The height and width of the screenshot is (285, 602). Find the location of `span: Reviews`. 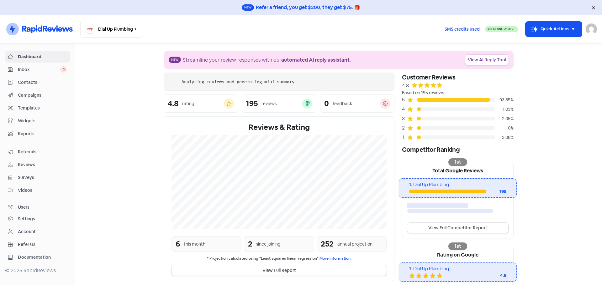

span: Reviews is located at coordinates (42, 165).